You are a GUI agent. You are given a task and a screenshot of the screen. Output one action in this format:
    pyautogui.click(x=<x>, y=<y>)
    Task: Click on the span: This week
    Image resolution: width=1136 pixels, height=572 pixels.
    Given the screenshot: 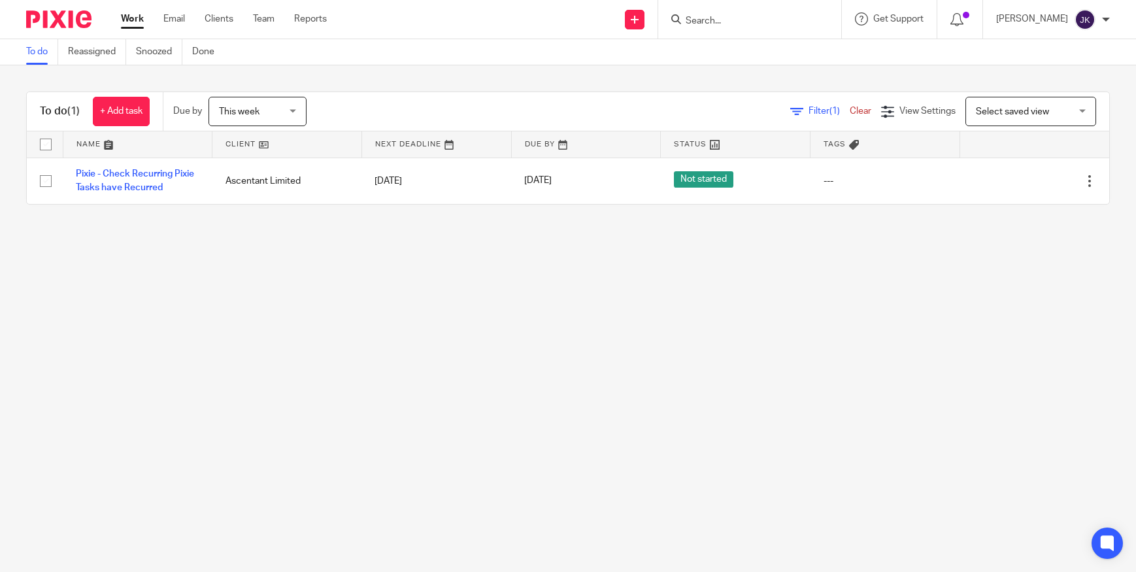 What is the action you would take?
    pyautogui.click(x=239, y=112)
    